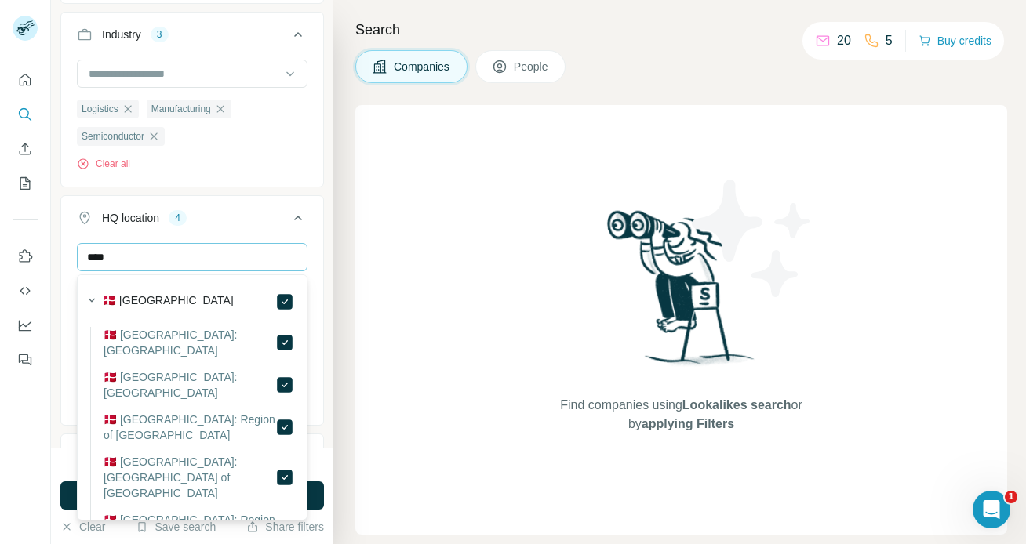 The width and height of the screenshot is (1026, 544). I want to click on span: Logistics, so click(100, 109).